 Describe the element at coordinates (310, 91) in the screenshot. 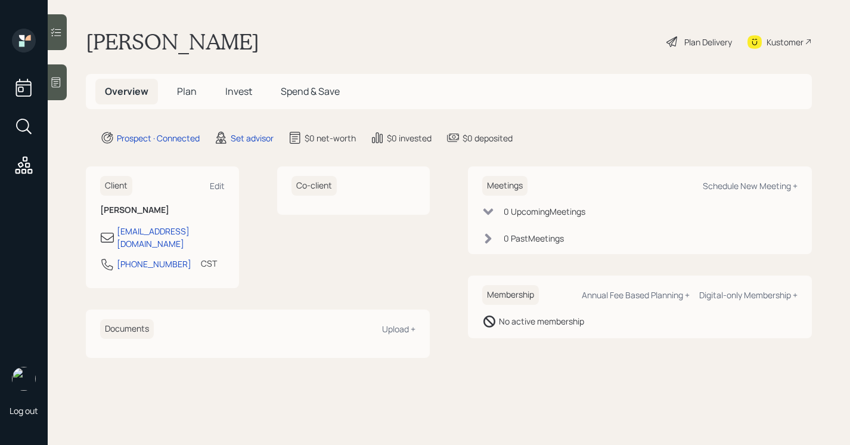

I see `span: Spend & Save` at that location.